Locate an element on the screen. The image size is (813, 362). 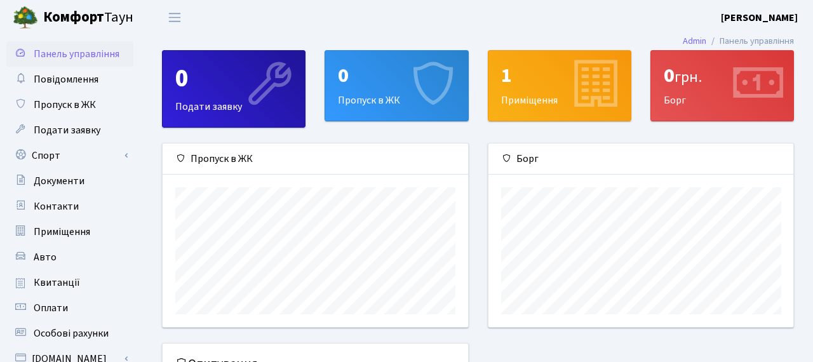
nav: breadcrumb is located at coordinates (738, 41).